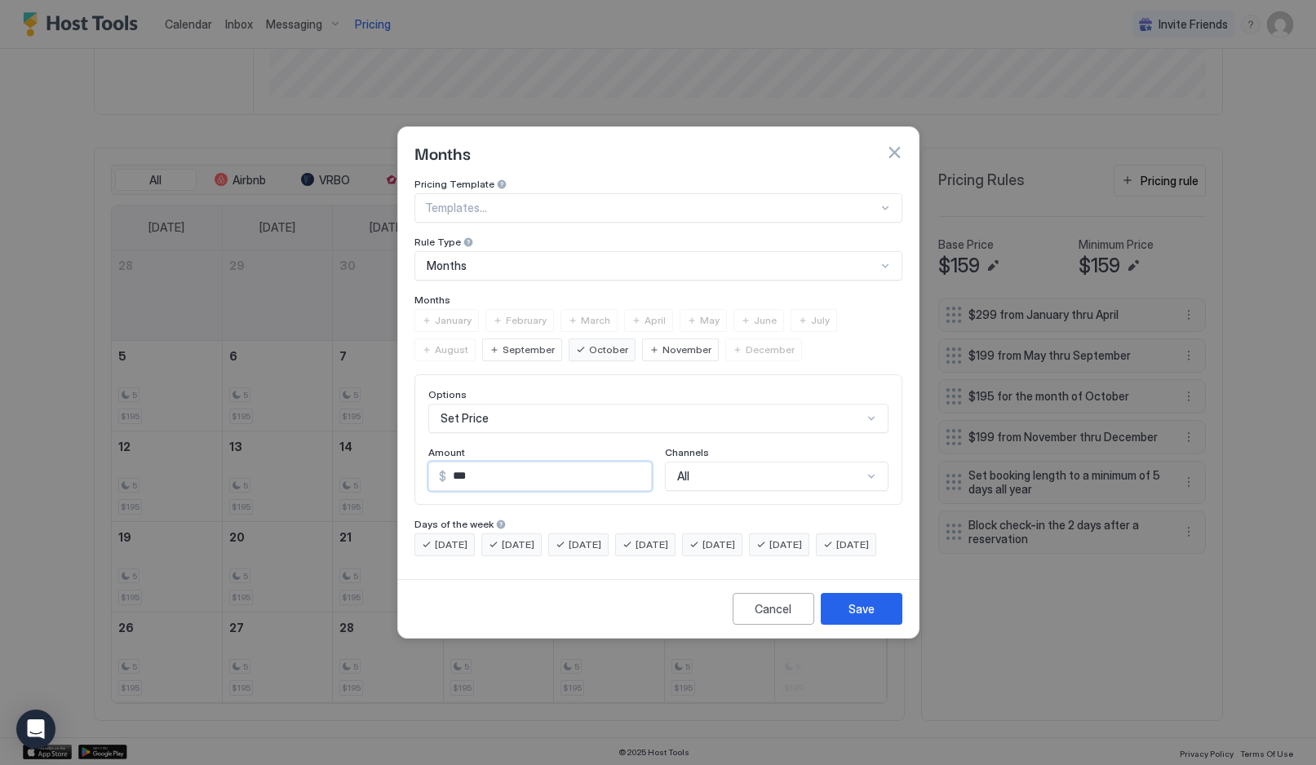  Describe the element at coordinates (453, 321) in the screenshot. I see `span: January` at that location.